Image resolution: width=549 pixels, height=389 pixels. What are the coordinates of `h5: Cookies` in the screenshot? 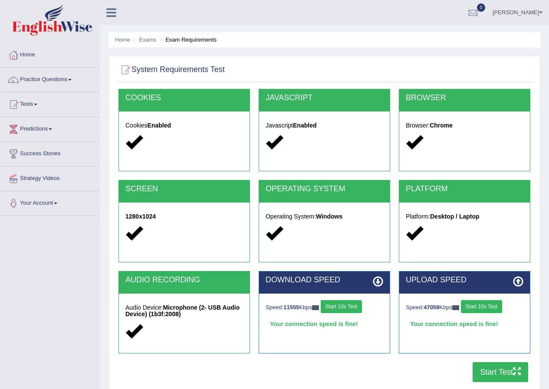 It's located at (184, 125).